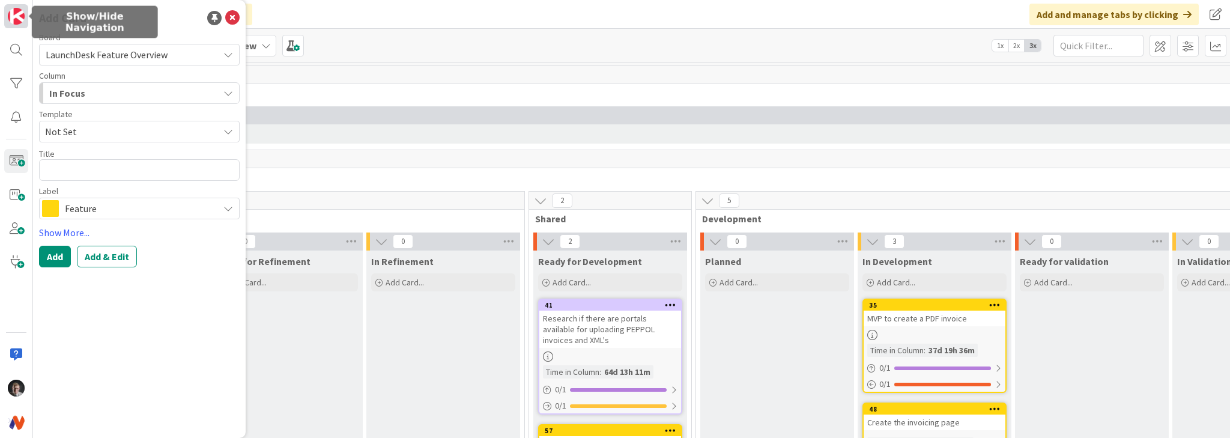  What do you see at coordinates (610, 356) in the screenshot?
I see `a: 41Research if there are portals available for uploading PEPPOL invoices and XML'sTime in Column:6...` at bounding box center [610, 356].